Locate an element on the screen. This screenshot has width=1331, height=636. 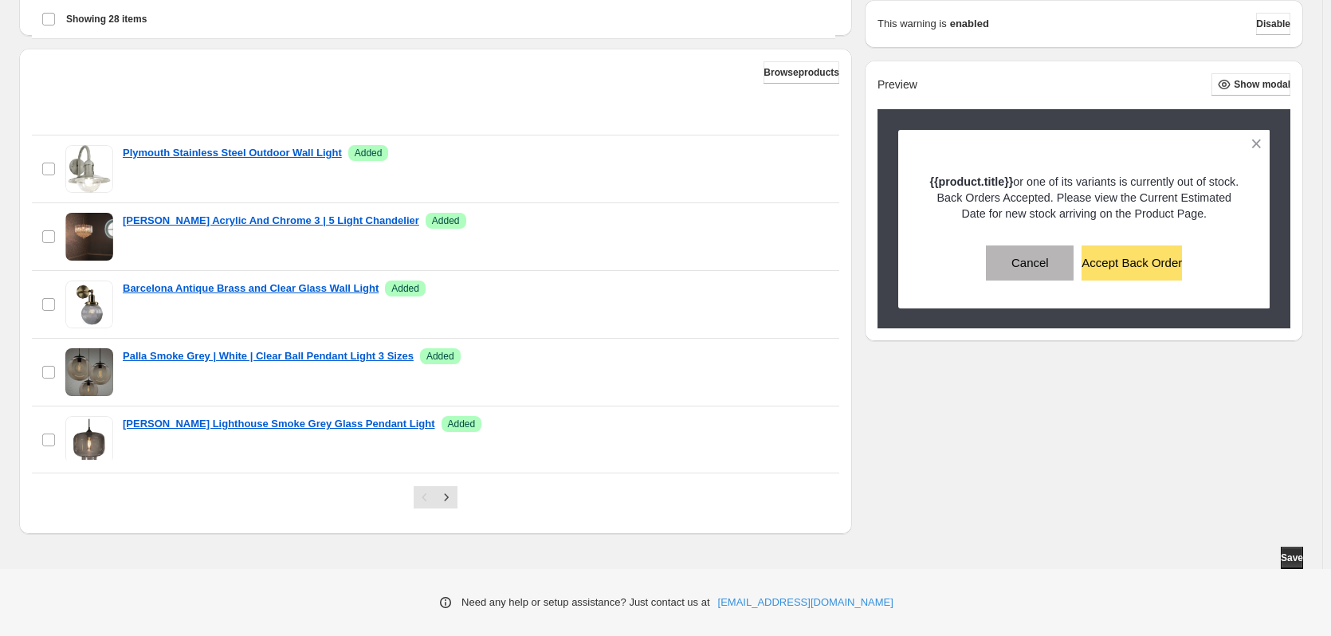
img: Palla Smoke Grey | White | Clear Ball Pendant Light 3 Sizes is located at coordinates (89, 372).